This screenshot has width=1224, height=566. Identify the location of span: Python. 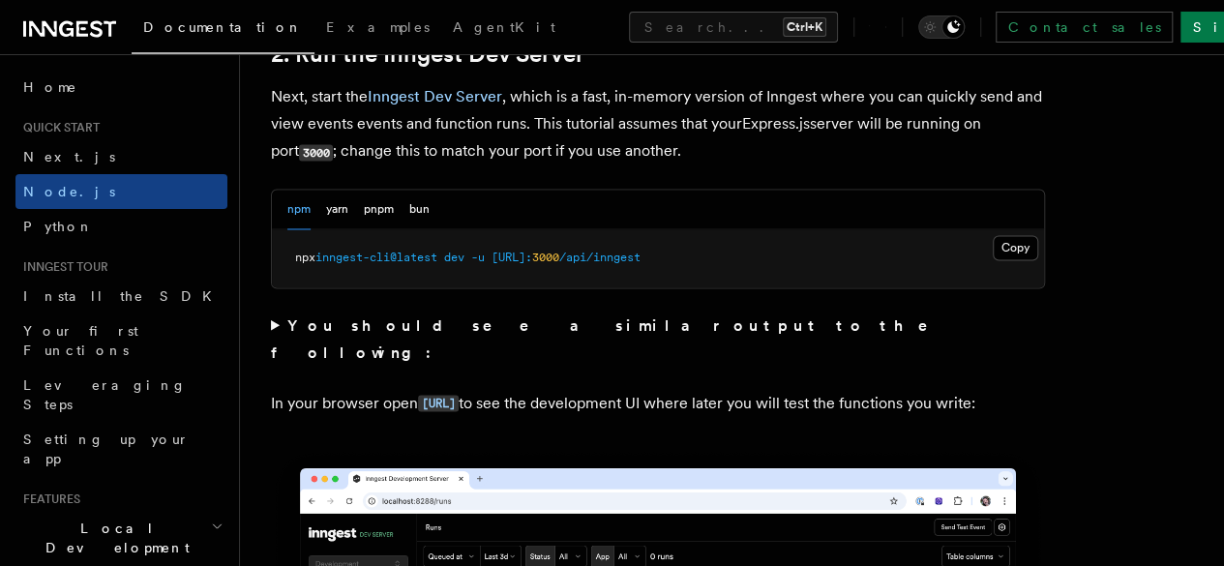
(58, 226).